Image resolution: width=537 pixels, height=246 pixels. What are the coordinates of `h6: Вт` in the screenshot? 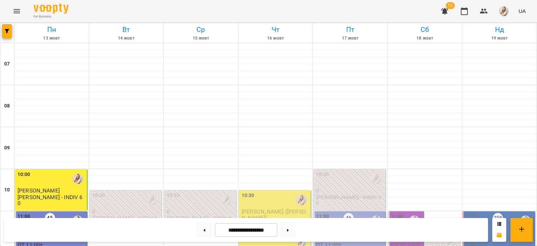 It's located at (126, 29).